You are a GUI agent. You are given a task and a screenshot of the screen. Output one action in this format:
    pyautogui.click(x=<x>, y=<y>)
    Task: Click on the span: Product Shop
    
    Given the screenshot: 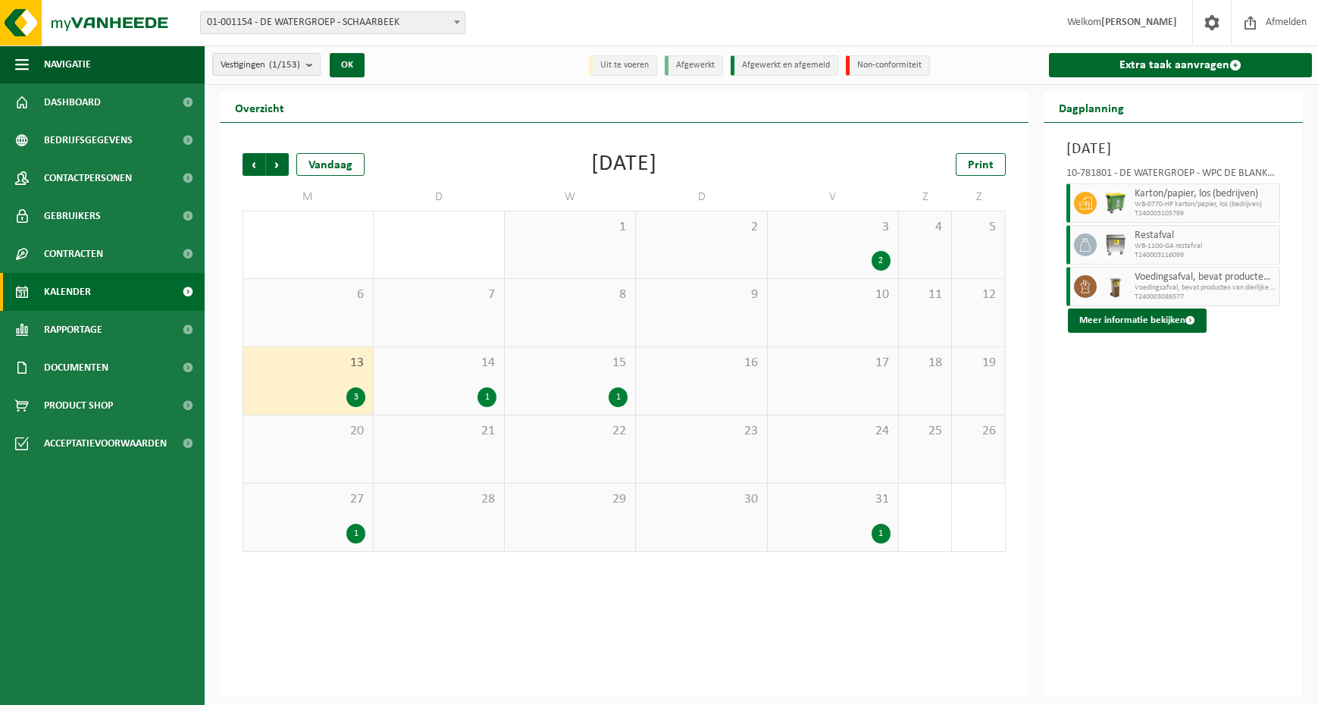 What is the action you would take?
    pyautogui.click(x=78, y=406)
    